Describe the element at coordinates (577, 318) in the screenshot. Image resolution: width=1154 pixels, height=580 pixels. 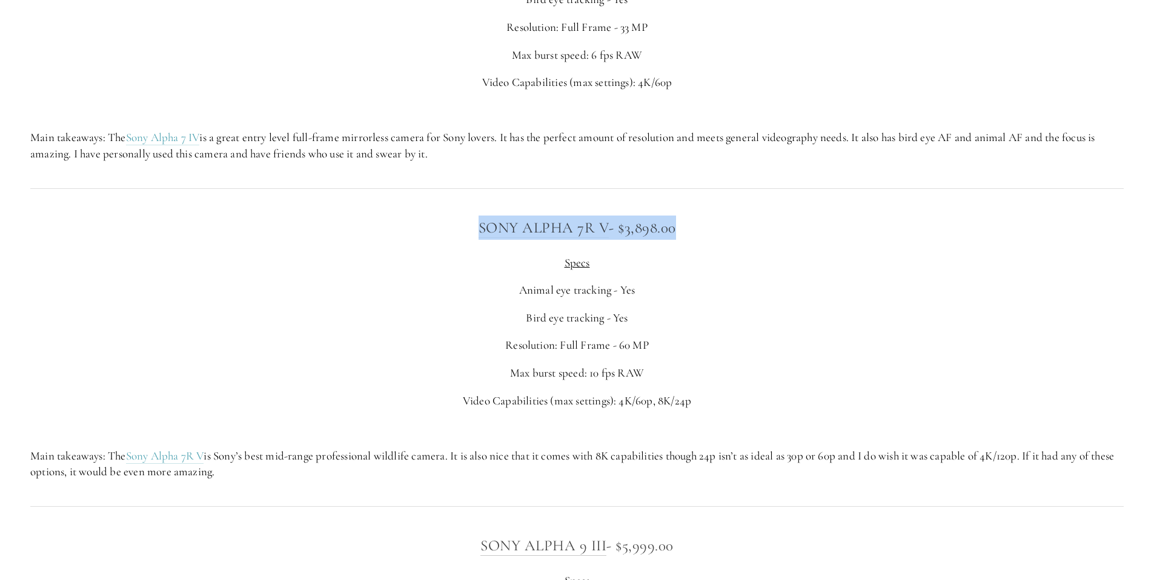
I see `p: Bird eye tracking - Yes` at that location.